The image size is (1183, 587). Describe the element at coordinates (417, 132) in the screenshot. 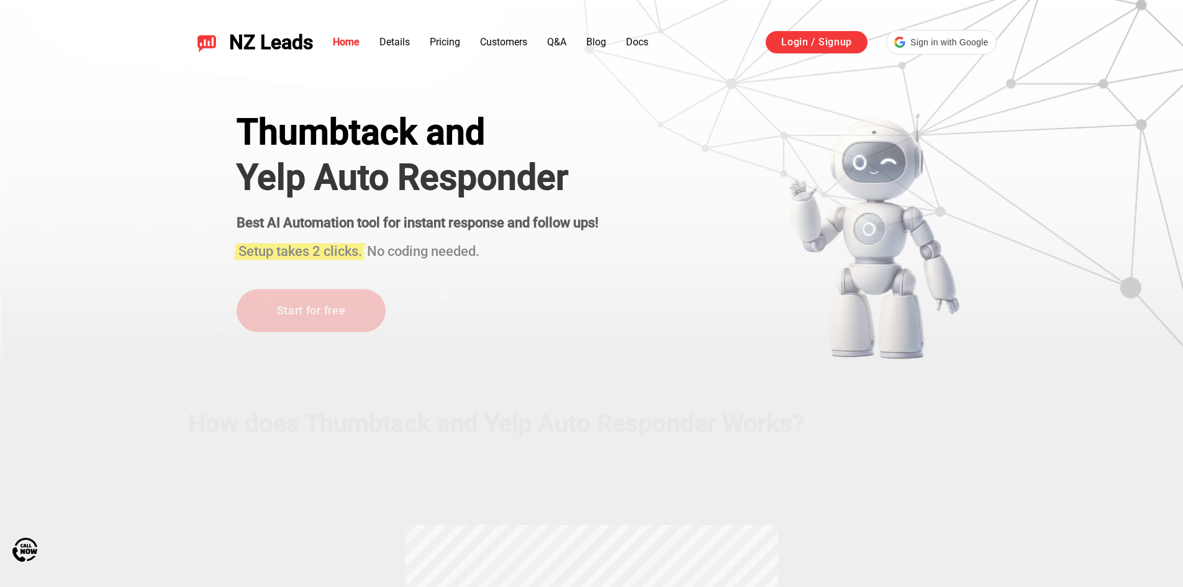

I see `div: Thumbtack and` at that location.